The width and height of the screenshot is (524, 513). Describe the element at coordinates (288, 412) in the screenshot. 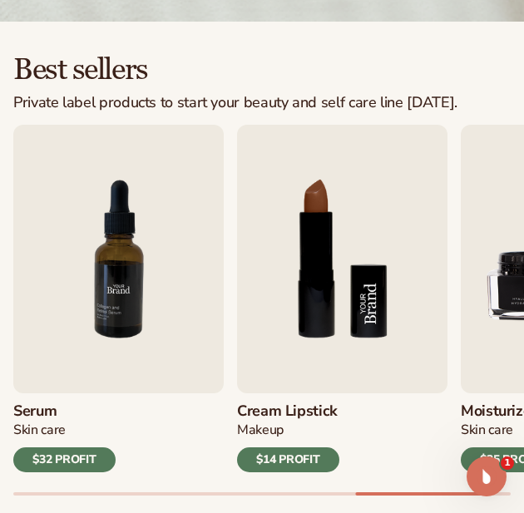

I see `h3: Cream Lipstick` at that location.